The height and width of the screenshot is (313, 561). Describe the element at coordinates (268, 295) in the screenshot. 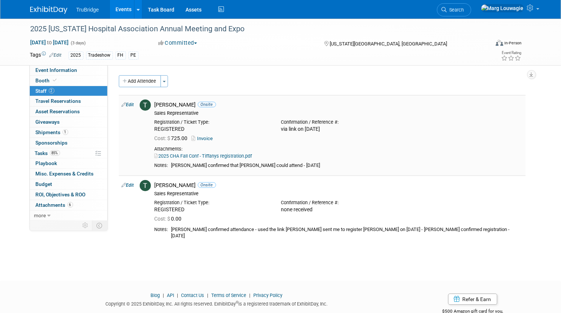

I see `a: Privacy Policy` at that location.